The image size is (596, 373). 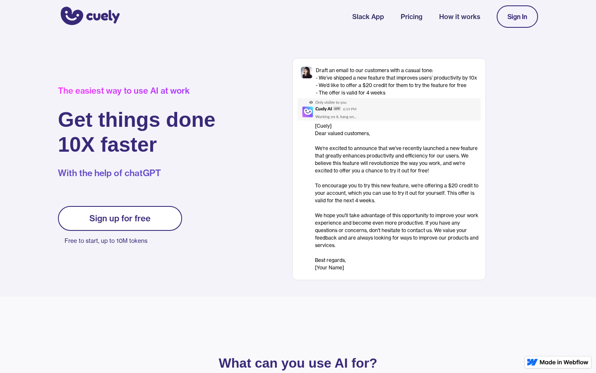 I want to click on div: [Cuely] Dear valued customers, ‍ We're excited to announce that we've recently launched a new fea..., so click(x=398, y=197).